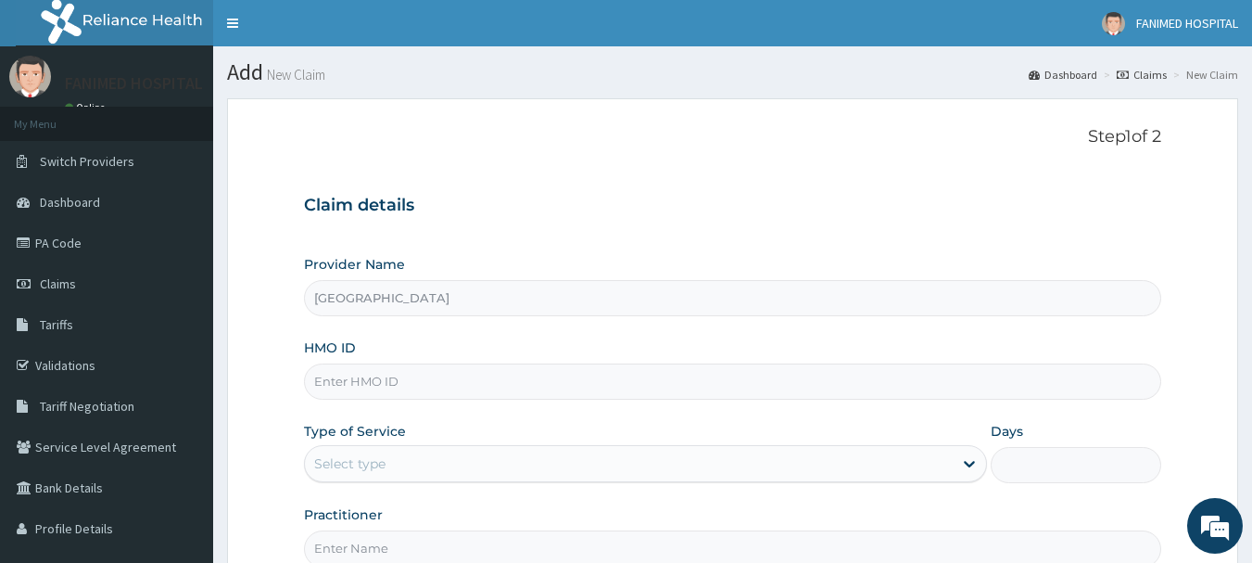 This screenshot has height=563, width=1252. Describe the element at coordinates (349, 463) in the screenshot. I see `div: Select type` at that location.